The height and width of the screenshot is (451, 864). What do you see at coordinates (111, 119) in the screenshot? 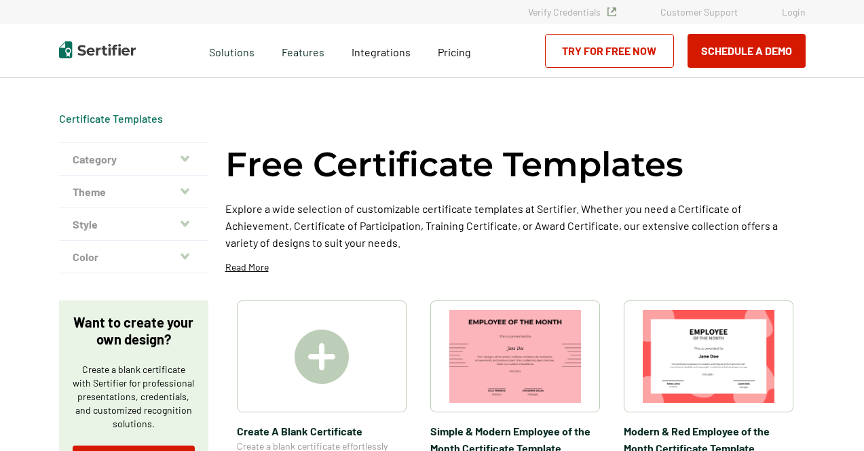
I see `div: Breadcrumb` at bounding box center [111, 119].